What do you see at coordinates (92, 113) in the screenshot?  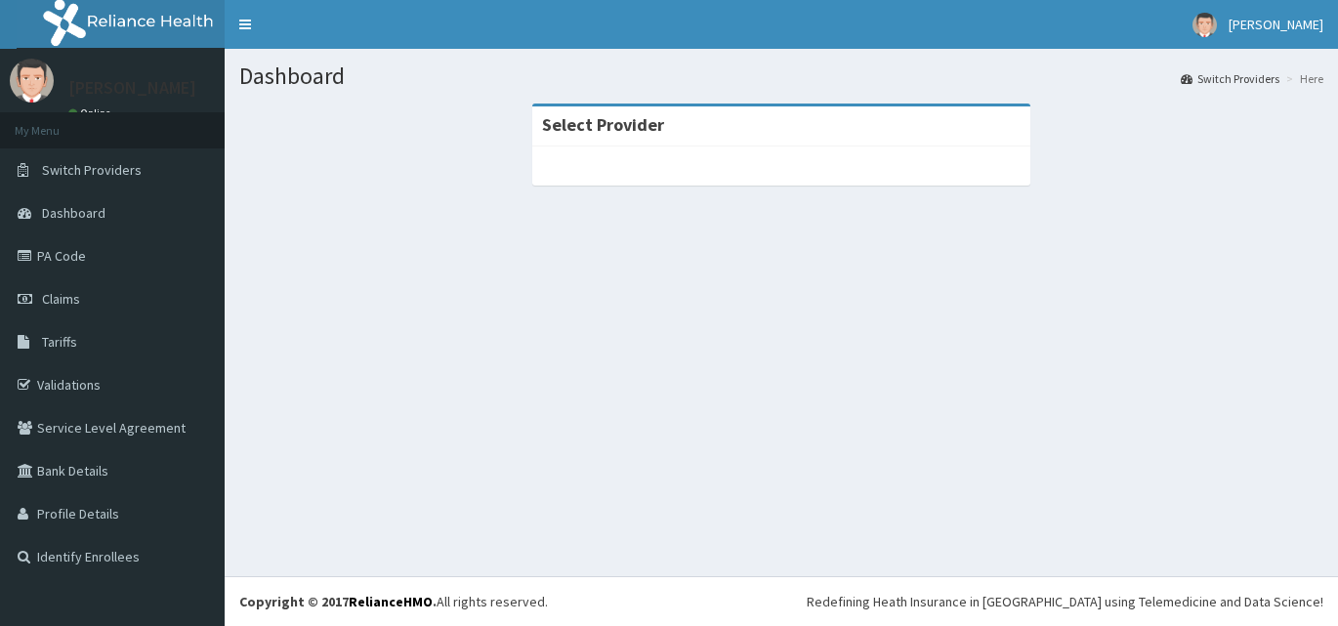 I see `a: Online` at bounding box center [92, 113].